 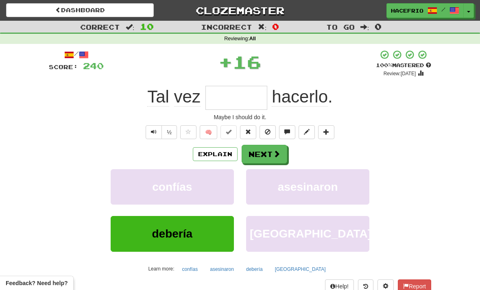 What do you see at coordinates (160, 132) in the screenshot?
I see `div: Text-to-speech controls` at bounding box center [160, 132].